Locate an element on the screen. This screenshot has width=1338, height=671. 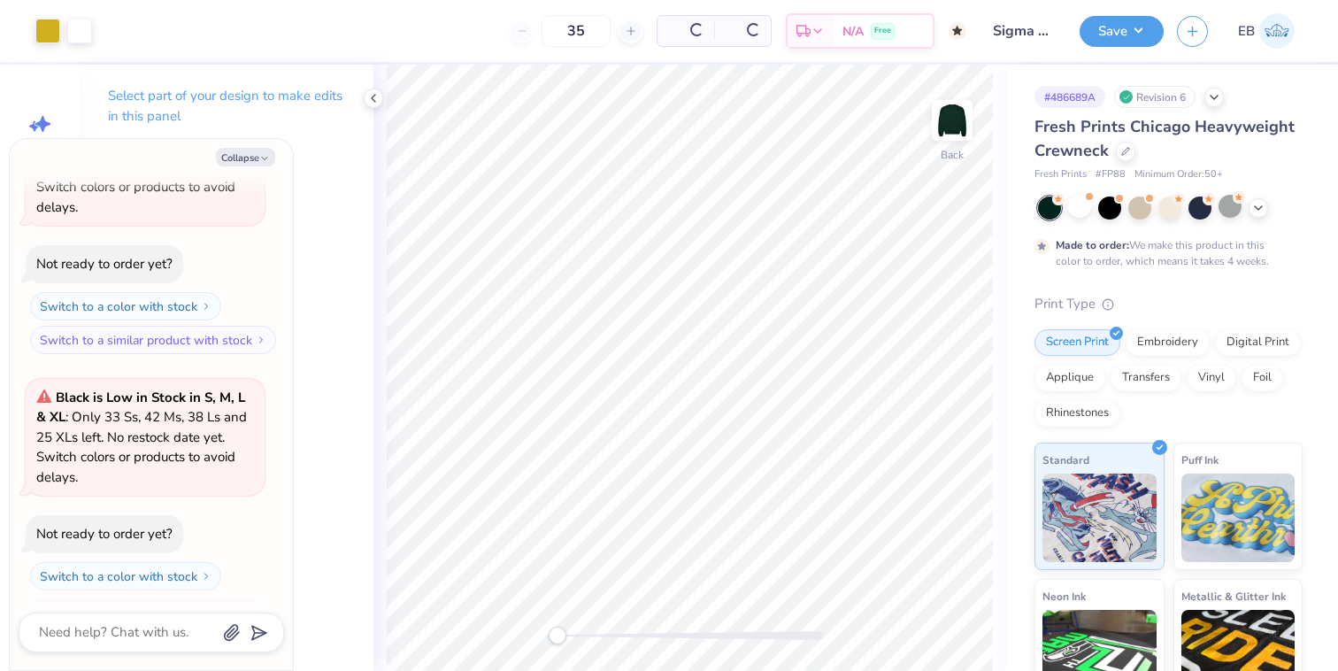
img: Switch to a similar product with stock is located at coordinates (261, 340).